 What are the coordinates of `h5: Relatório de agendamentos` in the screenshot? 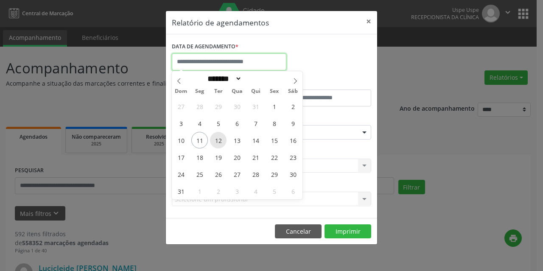 It's located at (220, 22).